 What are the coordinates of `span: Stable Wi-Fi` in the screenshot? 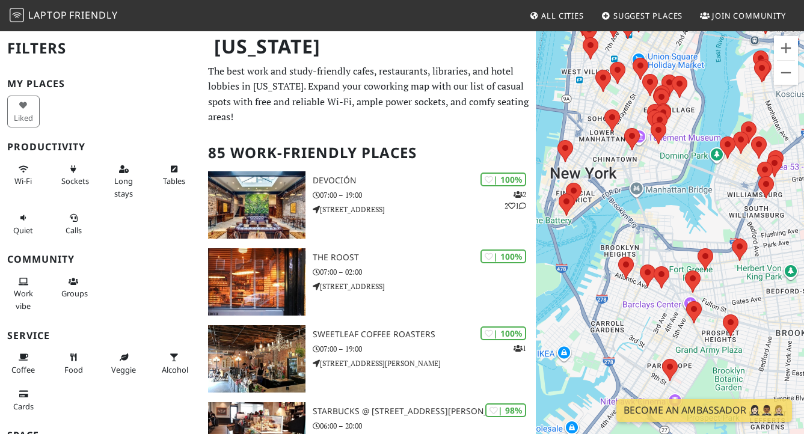 It's located at (23, 181).